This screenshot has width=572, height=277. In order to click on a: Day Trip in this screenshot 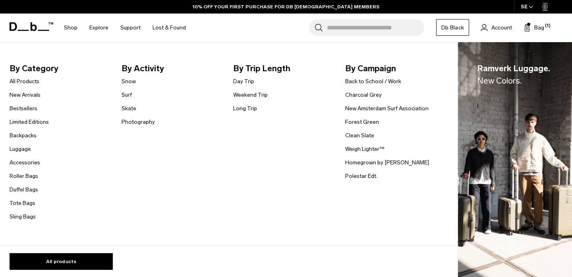, I will do `click(244, 81)`.